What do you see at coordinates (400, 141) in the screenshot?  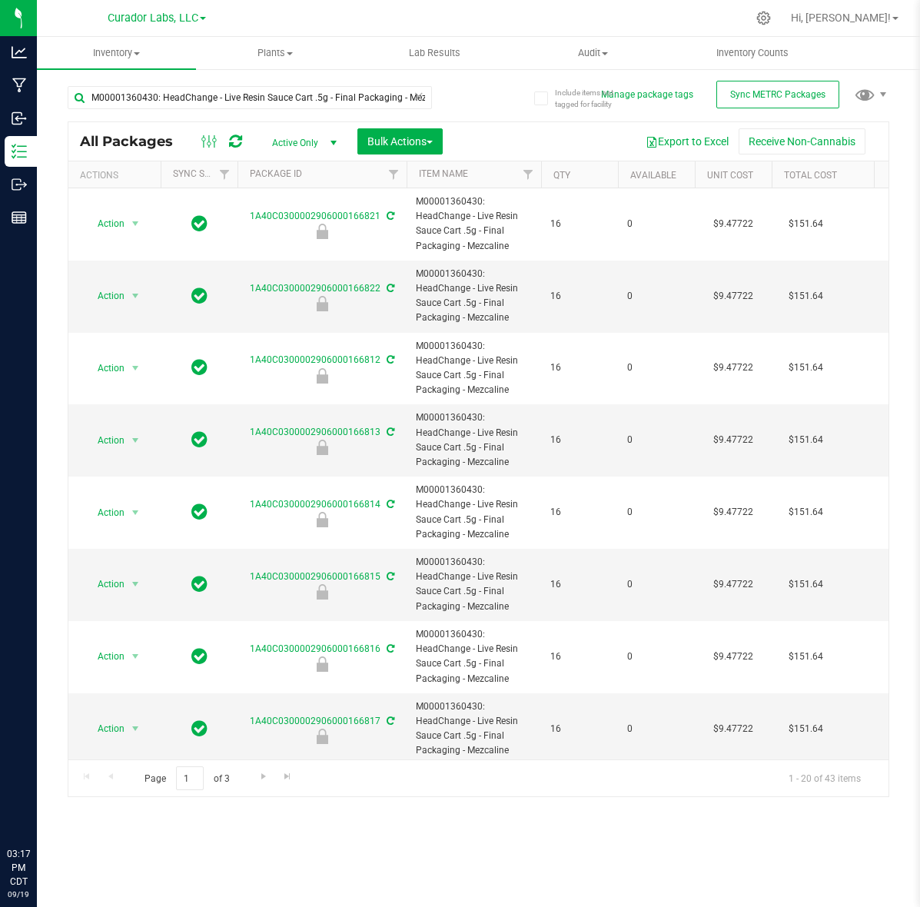 I see `button: Bulk Actions` at bounding box center [400, 141].